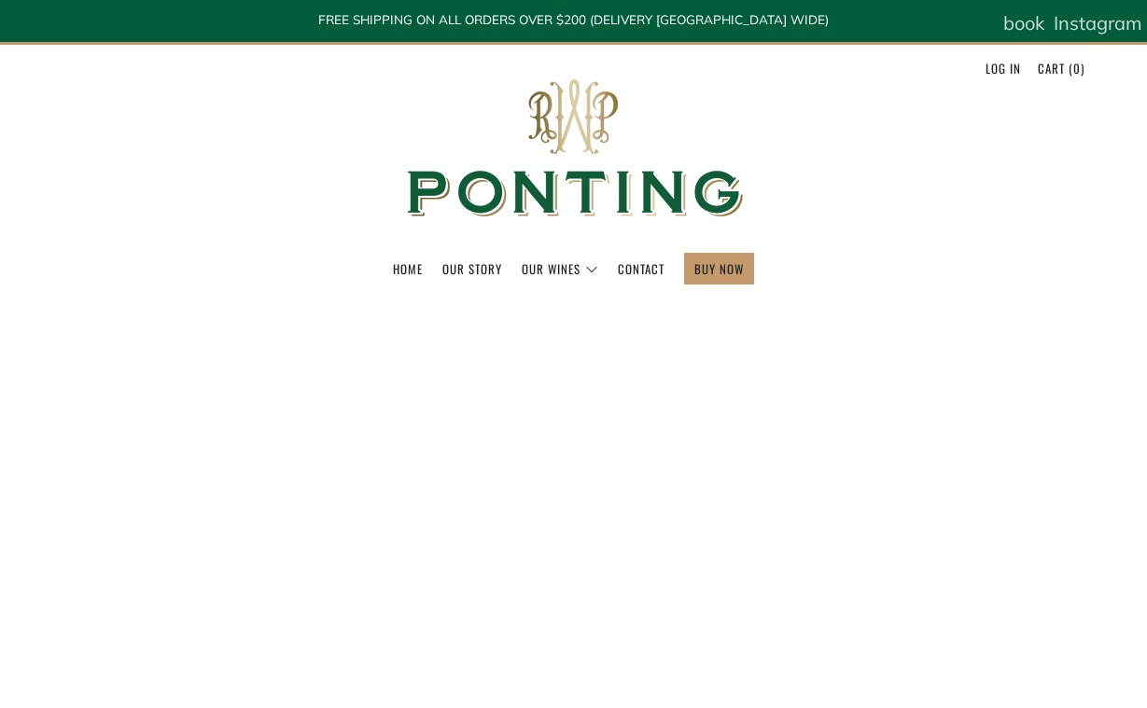  I want to click on a: Cart (0), so click(1061, 68).